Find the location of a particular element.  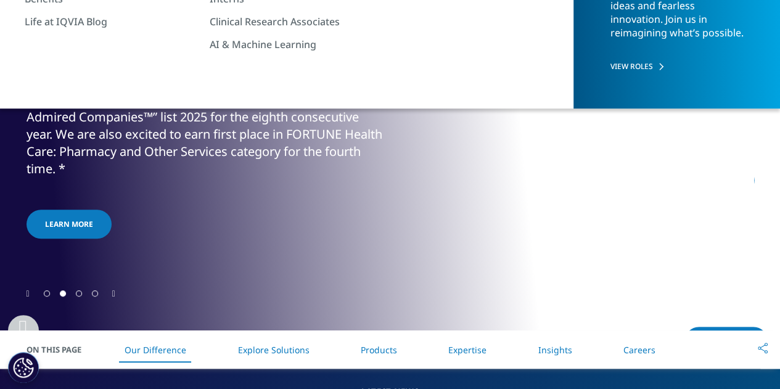

a: VIEW ROLES is located at coordinates (677, 66).